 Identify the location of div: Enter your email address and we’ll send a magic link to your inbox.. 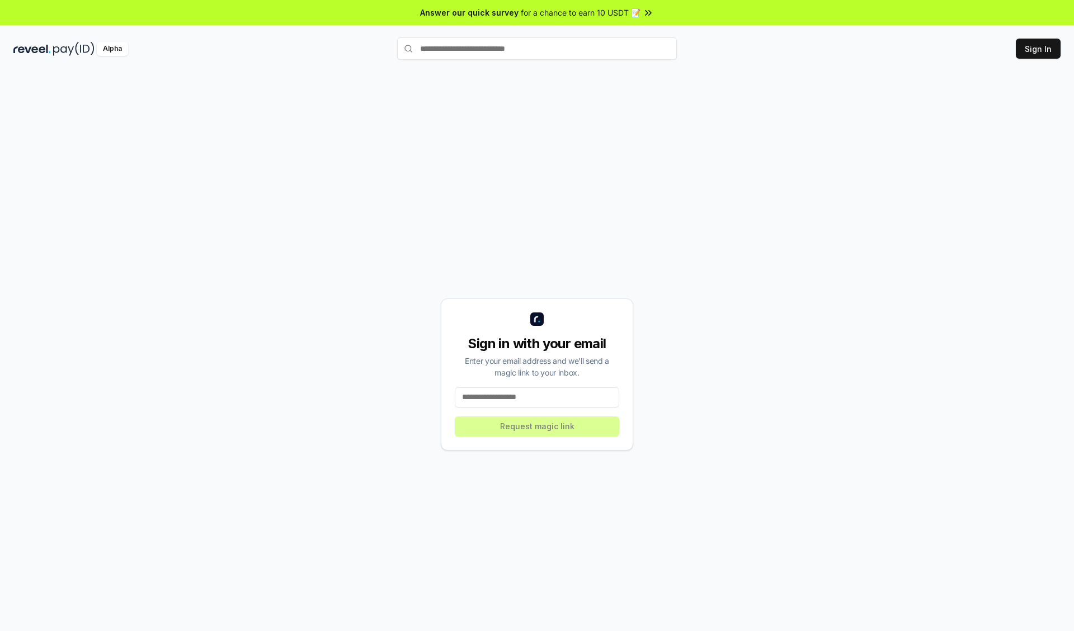
(537, 367).